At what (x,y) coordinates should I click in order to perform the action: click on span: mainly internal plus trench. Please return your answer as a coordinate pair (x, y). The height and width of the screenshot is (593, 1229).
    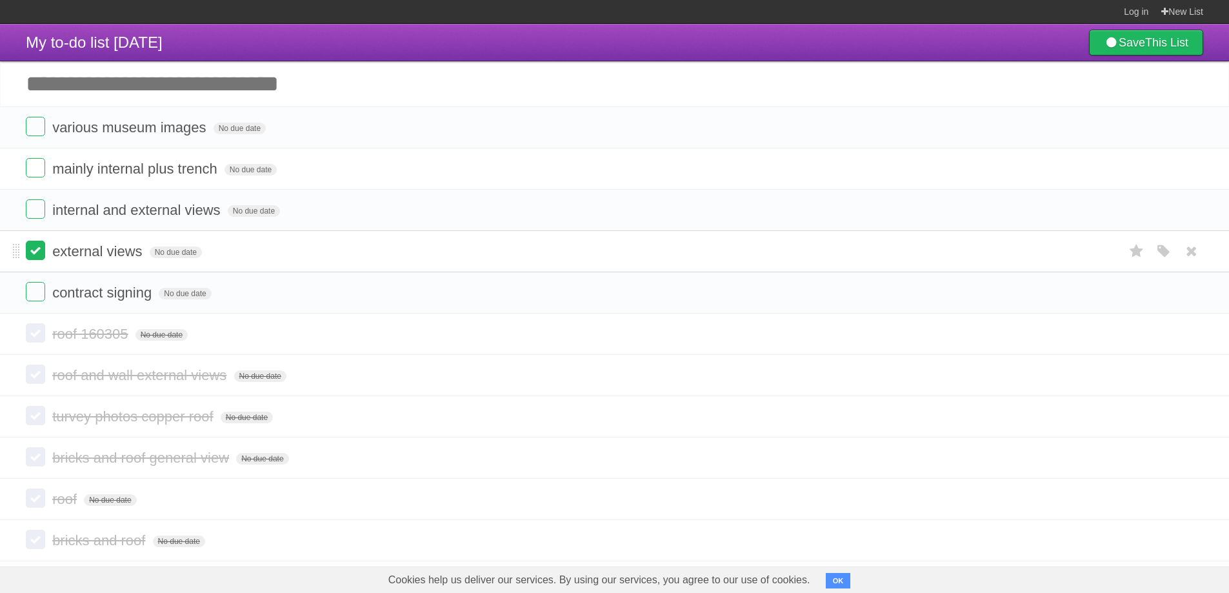
    Looking at the image, I should click on (136, 168).